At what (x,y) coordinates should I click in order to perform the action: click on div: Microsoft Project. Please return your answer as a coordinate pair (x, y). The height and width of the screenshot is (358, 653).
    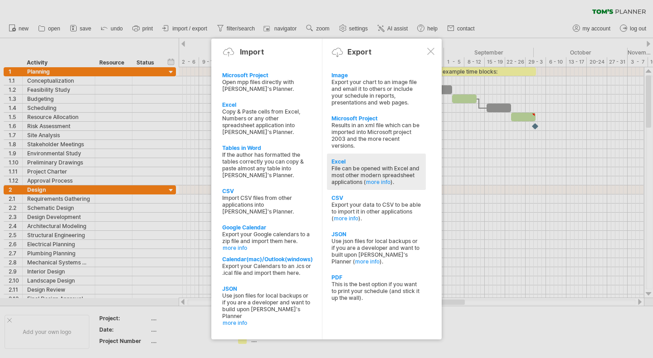
    Looking at the image, I should click on (377, 118).